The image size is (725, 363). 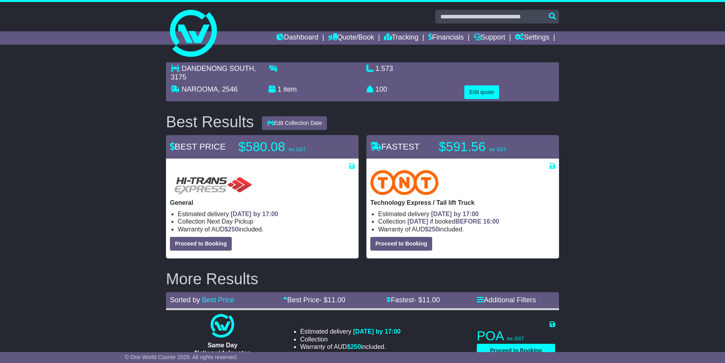 I want to click on span: 100, so click(x=381, y=89).